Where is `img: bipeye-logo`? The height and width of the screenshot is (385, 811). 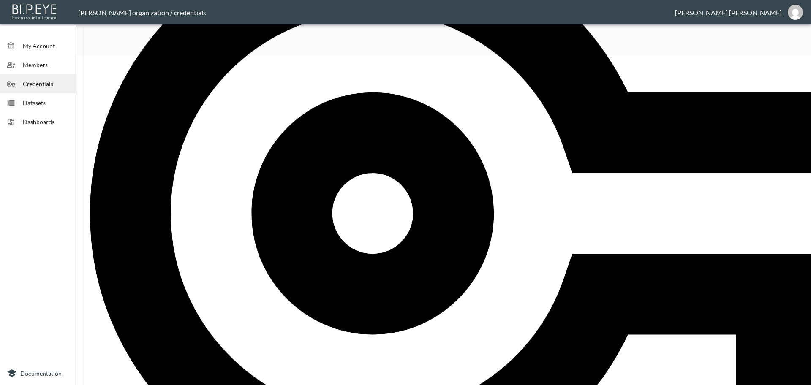
img: bipeye-logo is located at coordinates (35, 11).